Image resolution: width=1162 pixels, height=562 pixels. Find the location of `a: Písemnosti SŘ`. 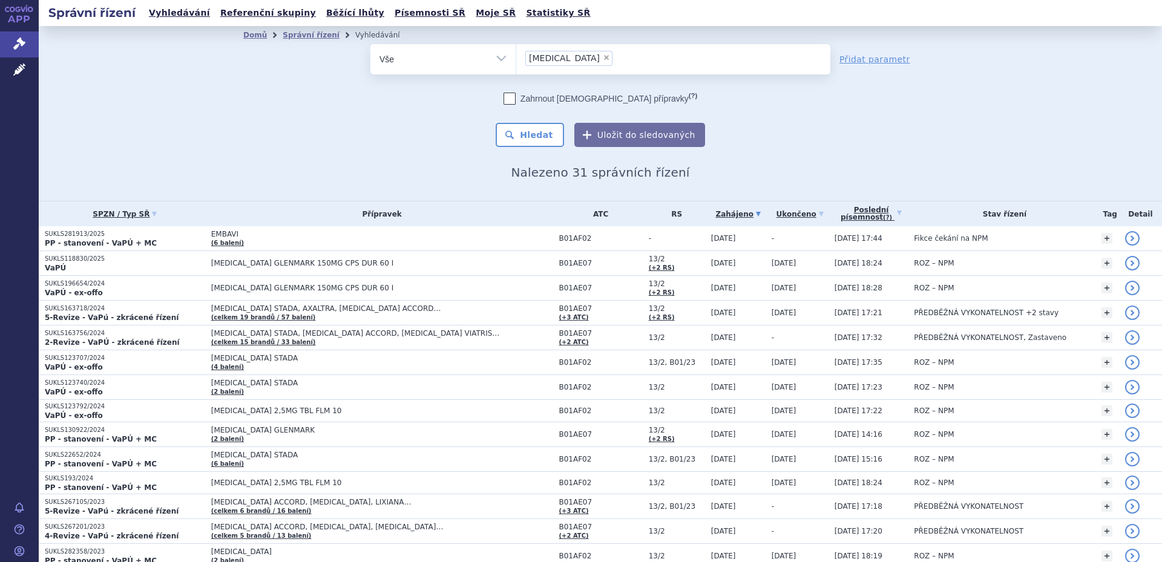

a: Písemnosti SŘ is located at coordinates (430, 13).